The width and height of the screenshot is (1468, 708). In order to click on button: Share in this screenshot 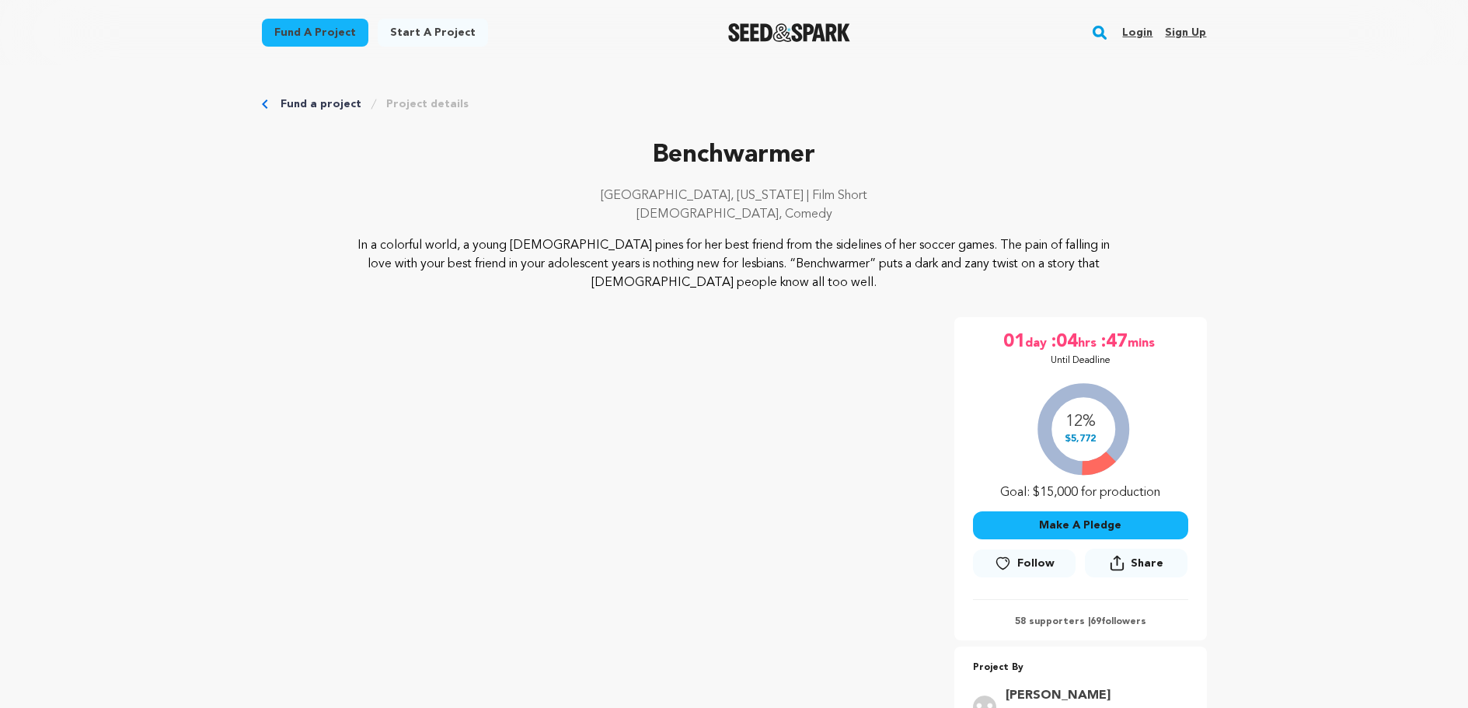, I will do `click(1136, 563)`.